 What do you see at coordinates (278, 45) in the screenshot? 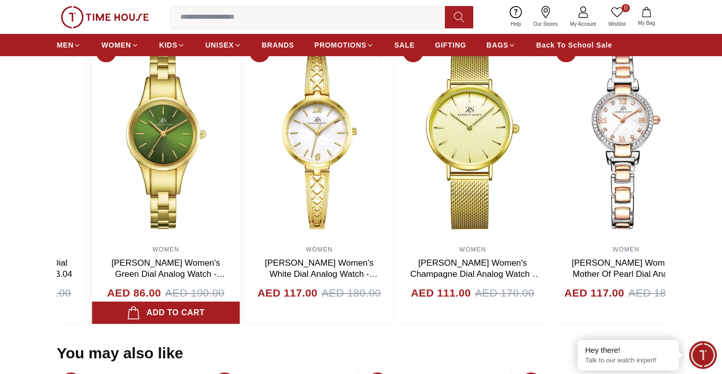
I see `span: BRANDS` at bounding box center [278, 45].